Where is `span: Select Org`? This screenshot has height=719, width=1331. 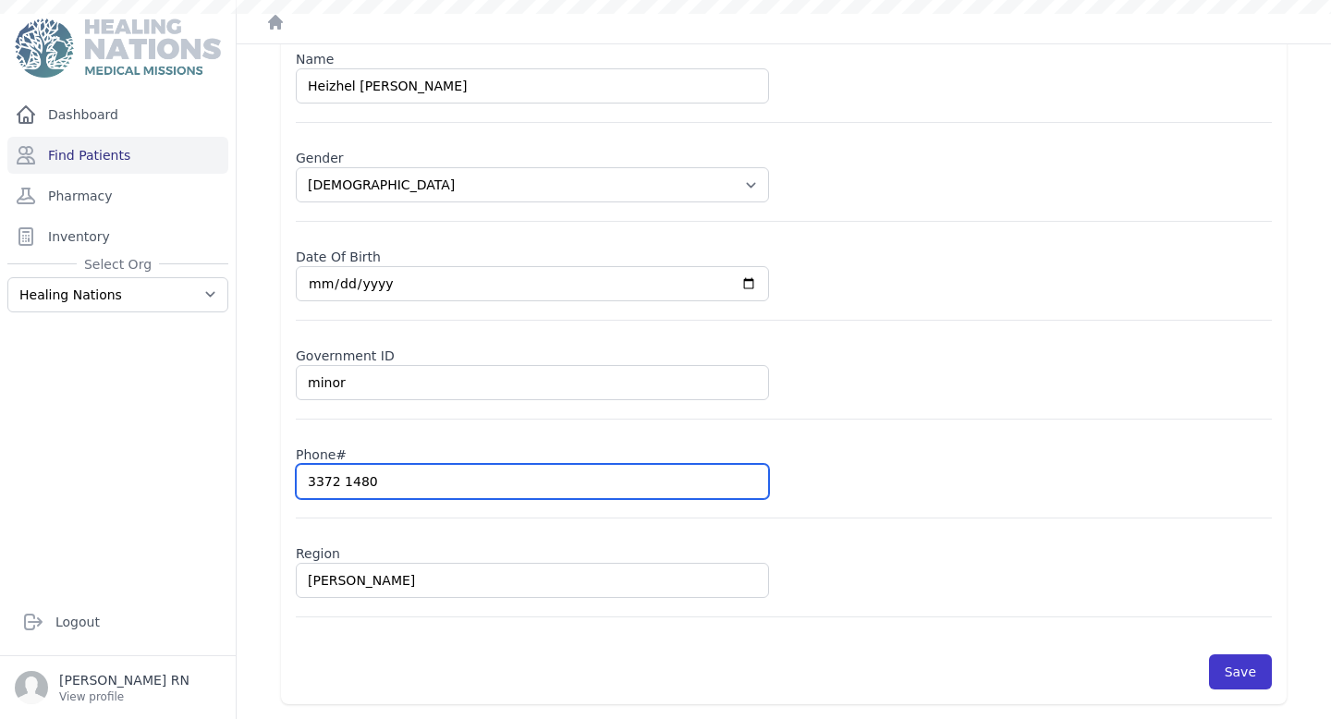 span: Select Org is located at coordinates (117, 264).